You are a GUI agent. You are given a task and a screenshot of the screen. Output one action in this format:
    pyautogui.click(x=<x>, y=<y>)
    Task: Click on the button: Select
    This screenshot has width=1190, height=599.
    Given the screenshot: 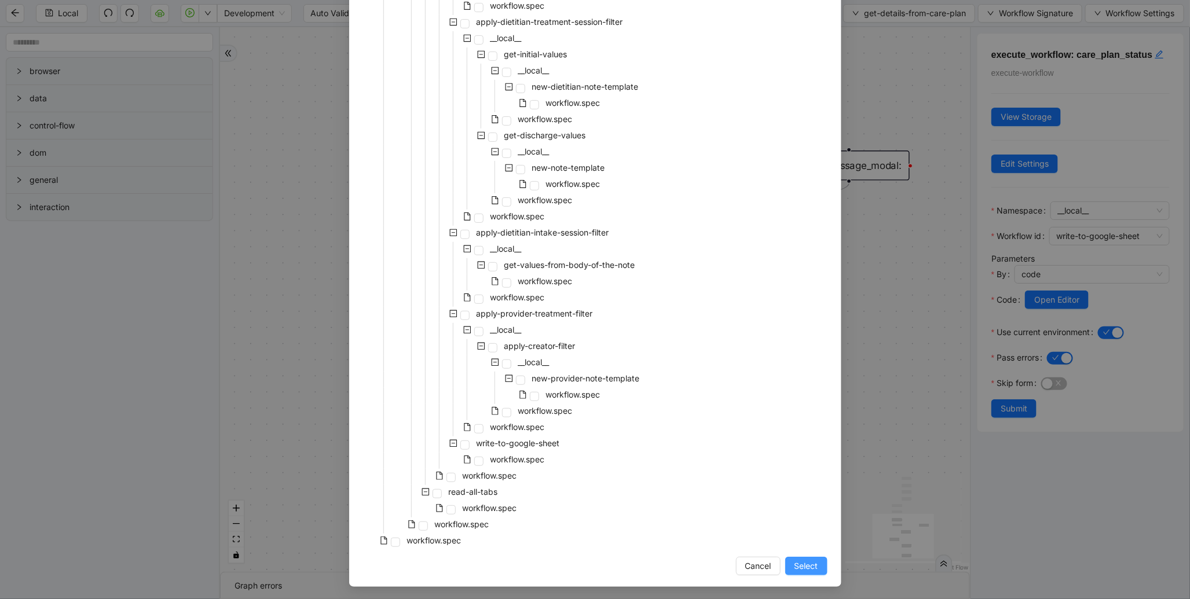 What is the action you would take?
    pyautogui.click(x=806, y=566)
    